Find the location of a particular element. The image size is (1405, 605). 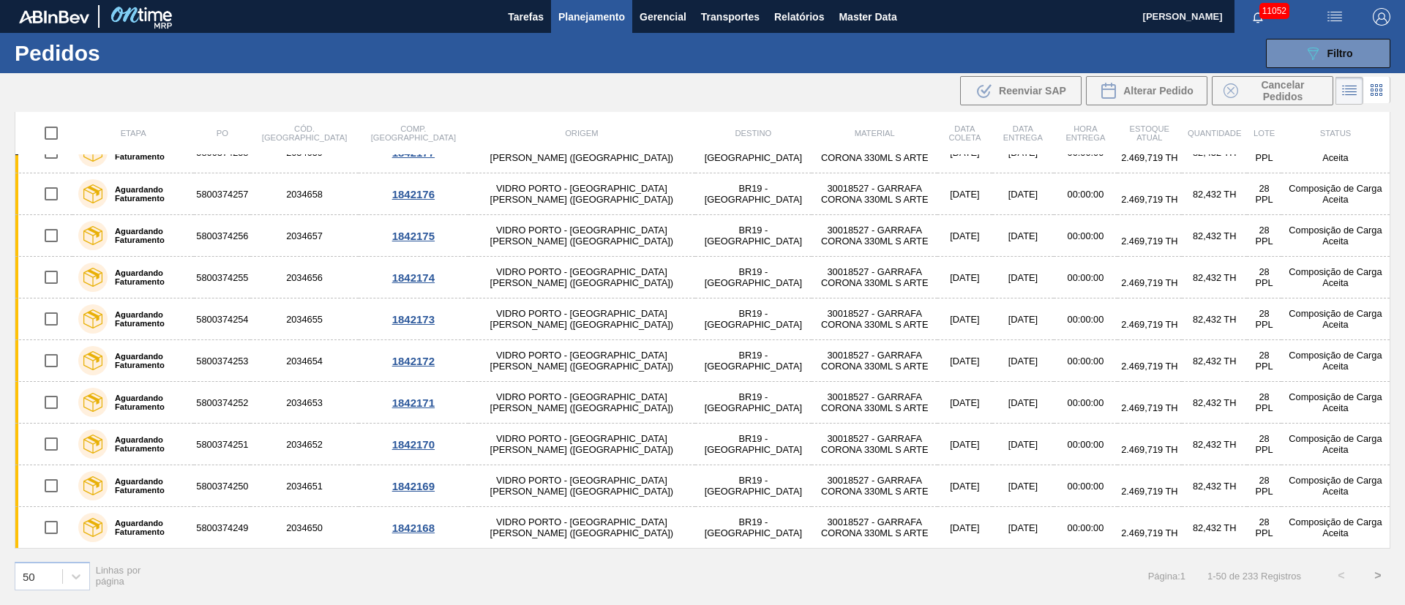

td: 5800374257 is located at coordinates (222, 194).